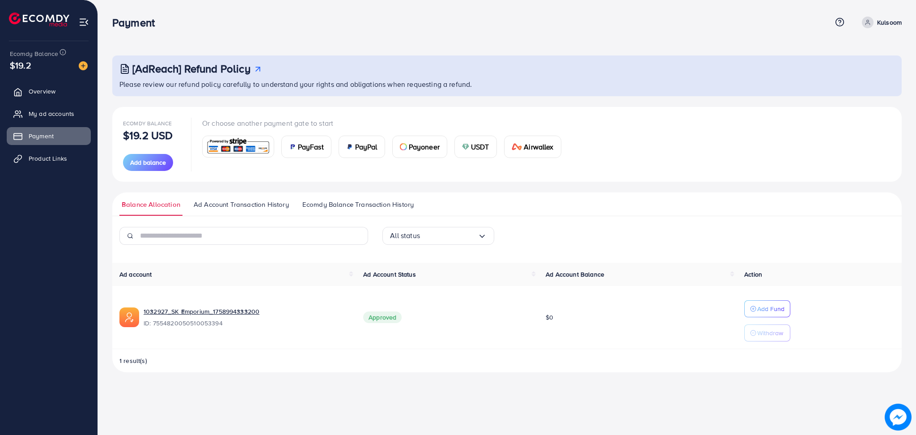  What do you see at coordinates (475, 147) in the screenshot?
I see `a: cardUSDT` at bounding box center [475, 147].